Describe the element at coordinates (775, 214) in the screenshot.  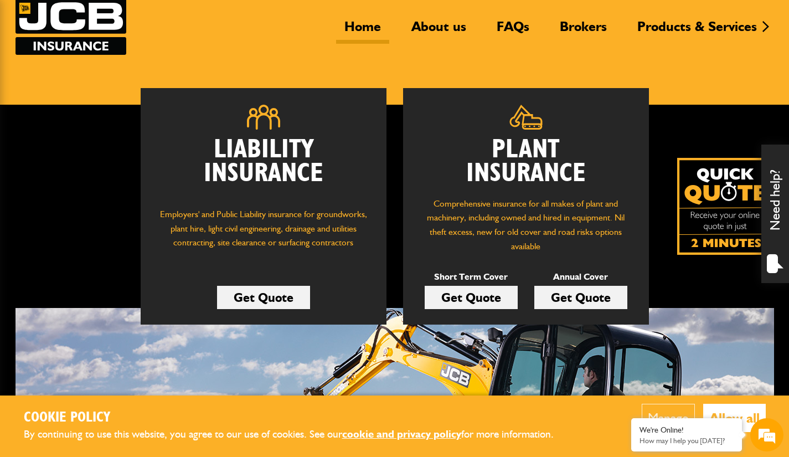
I see `div: Need help?` at that location.